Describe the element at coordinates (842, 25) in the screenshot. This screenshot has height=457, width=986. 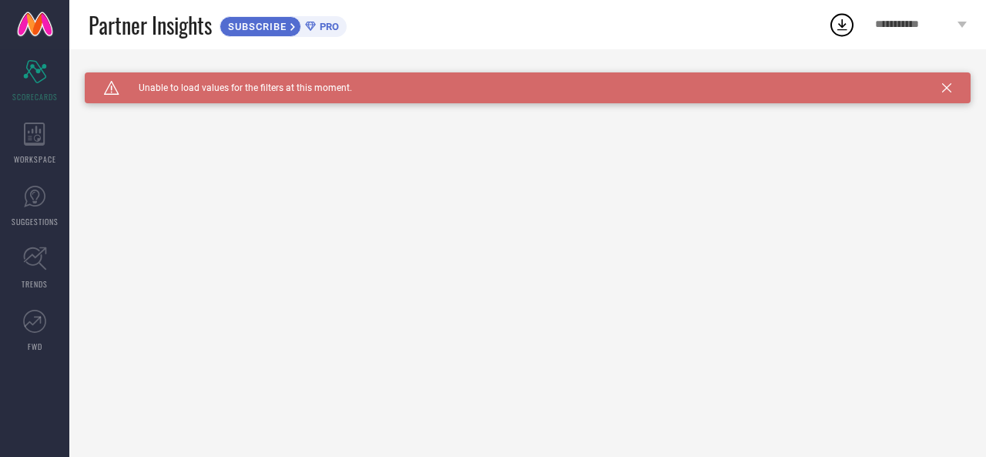
I see `div: Open download list` at that location.